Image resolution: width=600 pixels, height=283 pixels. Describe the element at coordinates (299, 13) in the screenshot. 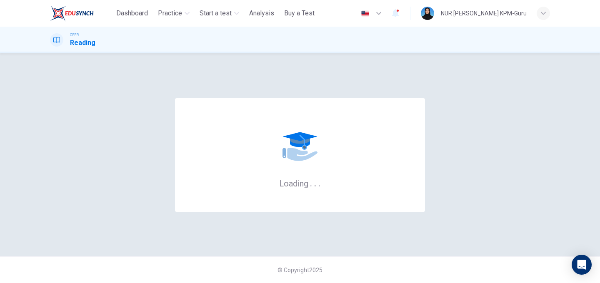

I see `a: Buy a Test` at that location.